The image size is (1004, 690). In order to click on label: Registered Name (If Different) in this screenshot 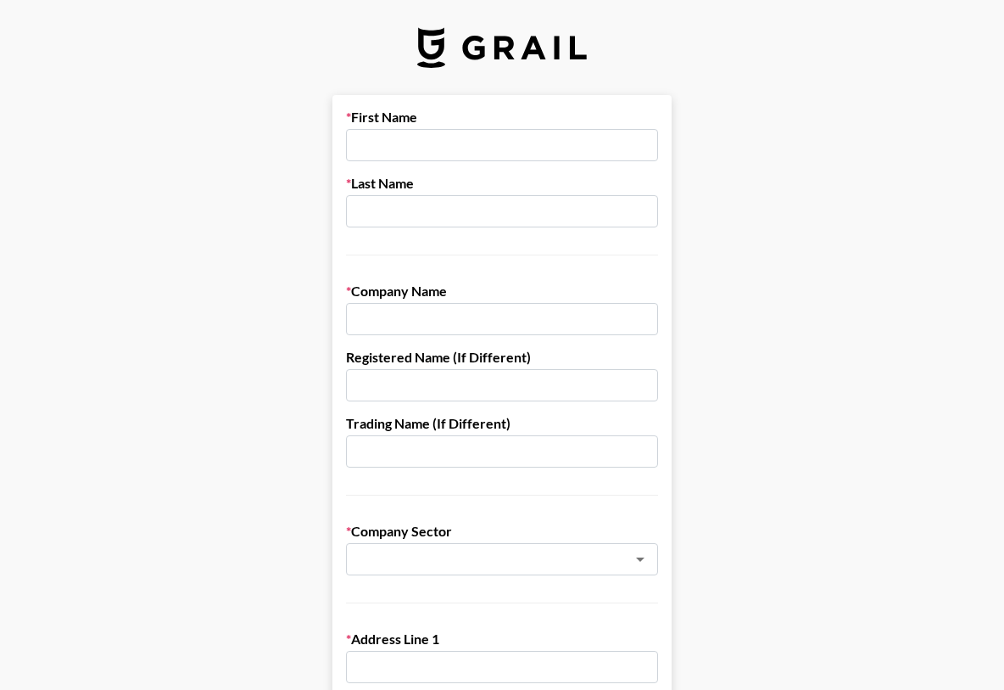, I will do `click(502, 357)`.